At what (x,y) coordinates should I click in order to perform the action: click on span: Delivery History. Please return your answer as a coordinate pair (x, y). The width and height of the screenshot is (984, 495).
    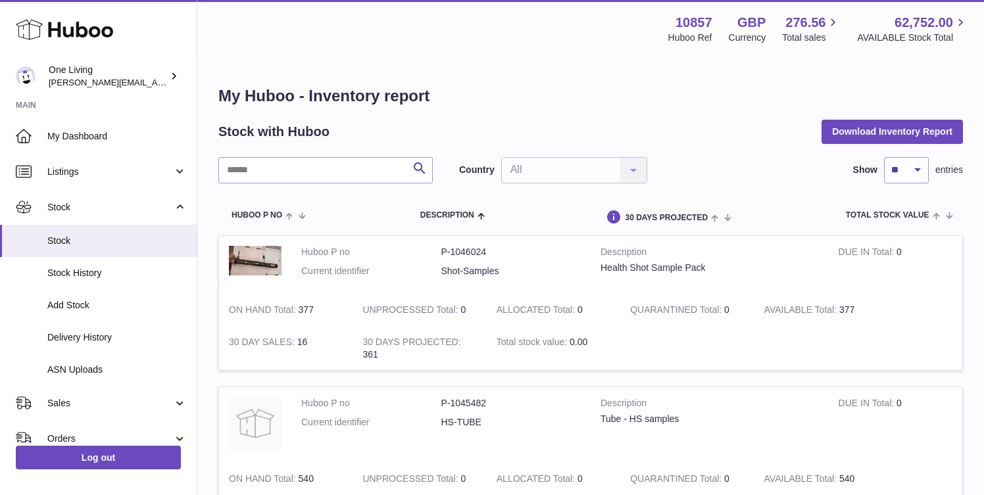
    Looking at the image, I should click on (117, 337).